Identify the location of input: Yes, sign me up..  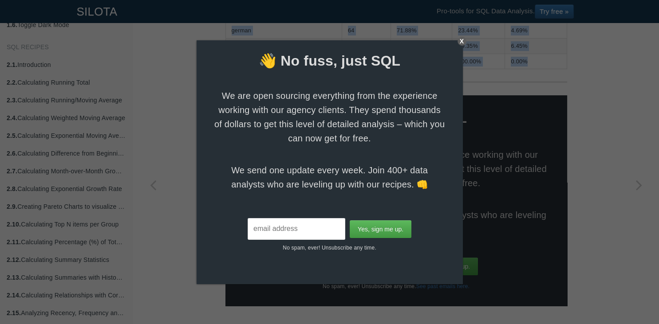
(380, 229).